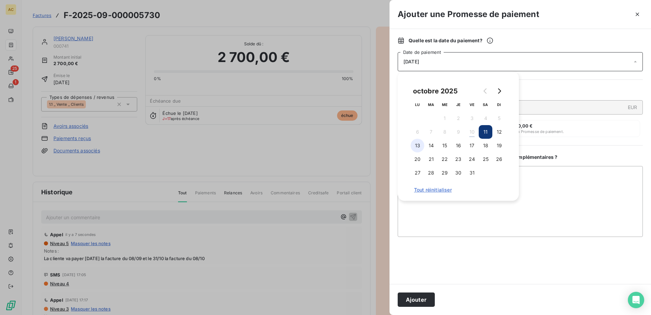 The height and width of the screenshot is (315, 651). Describe the element at coordinates (499, 105) in the screenshot. I see `th: dimanche` at that location.